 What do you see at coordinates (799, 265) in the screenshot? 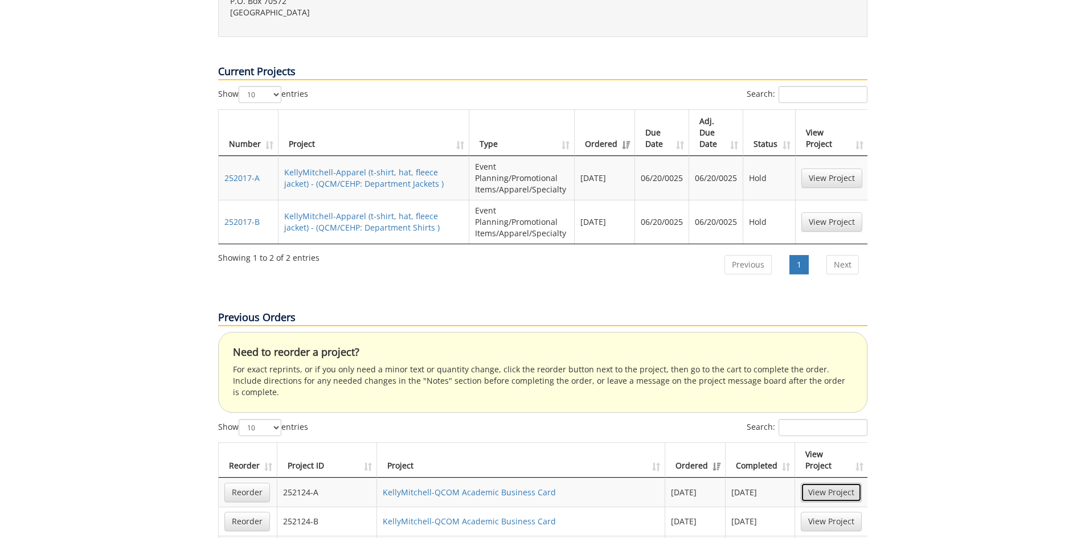
I see `a: 1` at bounding box center [799, 265].